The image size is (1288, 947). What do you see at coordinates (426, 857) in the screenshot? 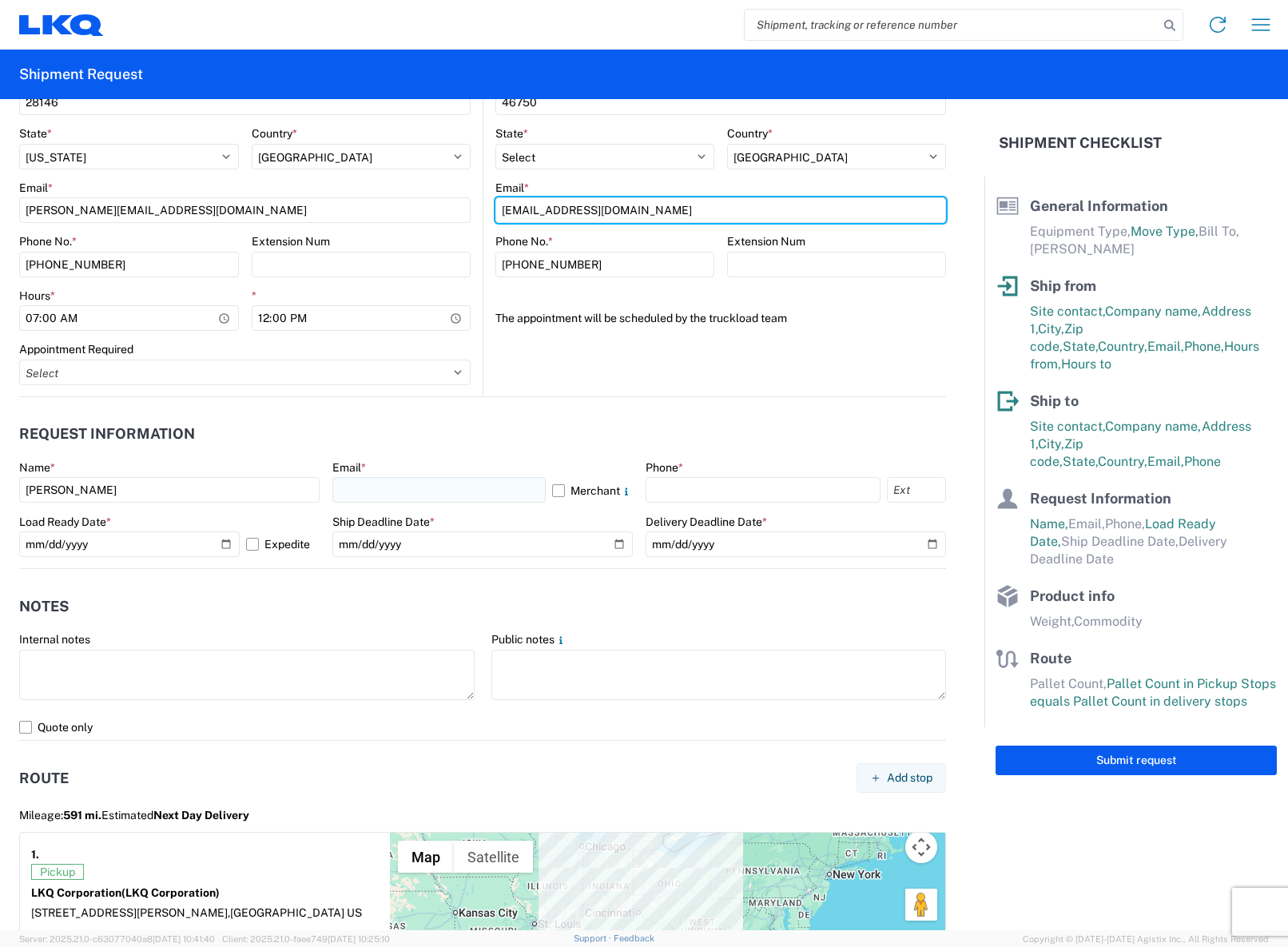
I see `button: Show street map` at bounding box center [426, 857].